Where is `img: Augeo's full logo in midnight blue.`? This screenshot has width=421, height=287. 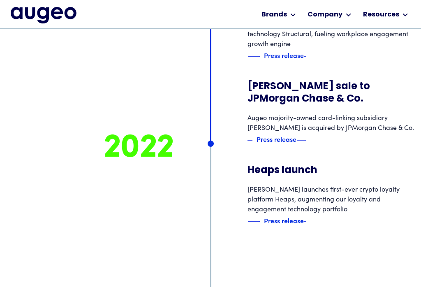 img: Augeo's full logo in midnight blue. is located at coordinates (44, 15).